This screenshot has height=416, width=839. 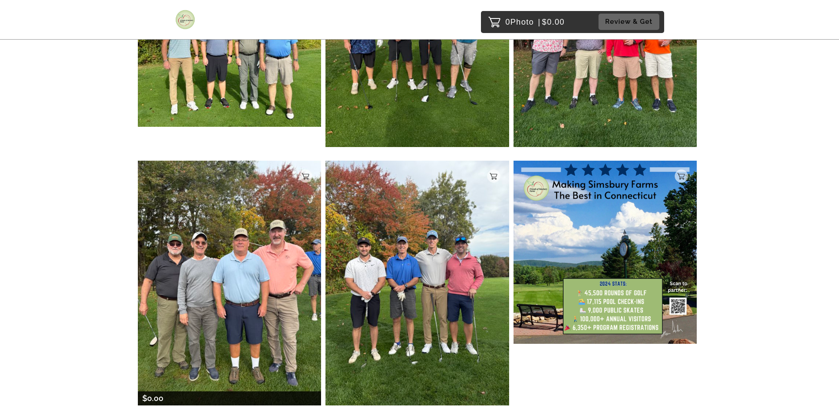 What do you see at coordinates (417, 283) in the screenshot?
I see `img: 221320` at bounding box center [417, 283].